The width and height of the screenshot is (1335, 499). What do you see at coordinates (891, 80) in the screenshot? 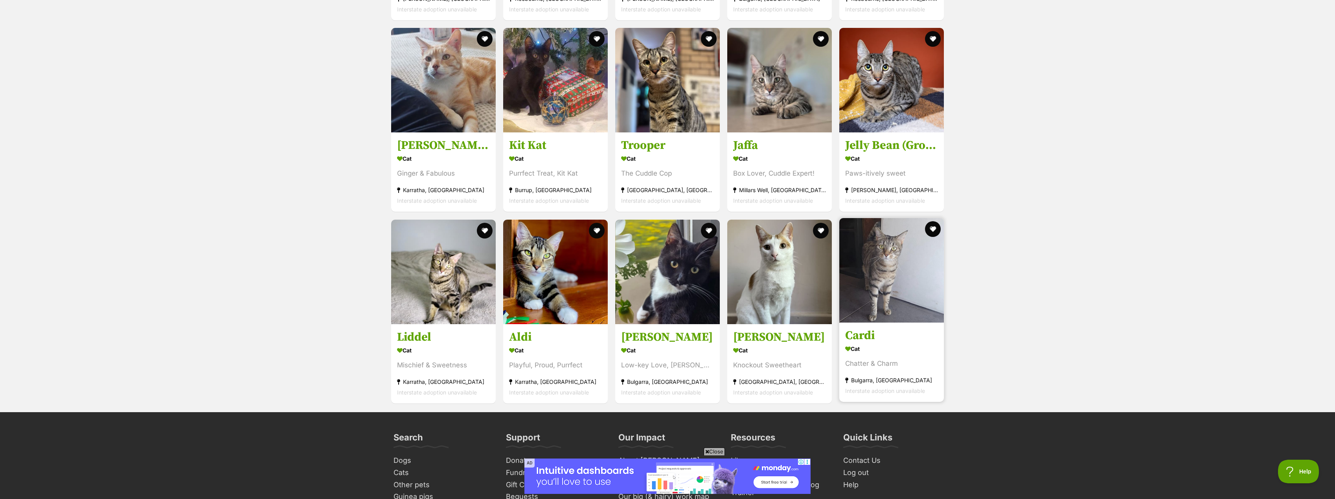
I see `img: Jelly Bean (Groot)` at bounding box center [891, 80].